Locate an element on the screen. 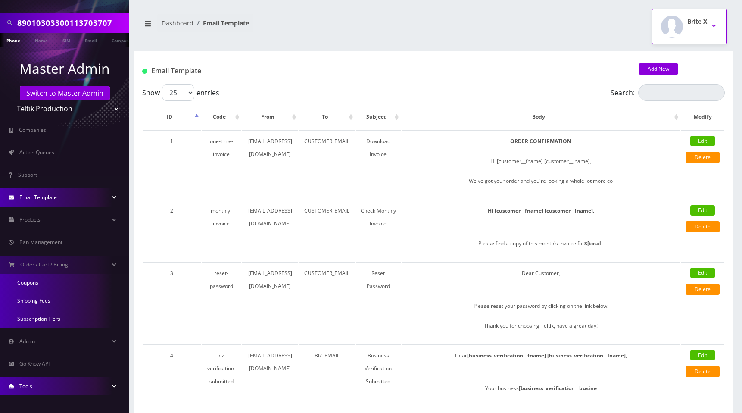  p: Your business is located at coordinates (541, 382).